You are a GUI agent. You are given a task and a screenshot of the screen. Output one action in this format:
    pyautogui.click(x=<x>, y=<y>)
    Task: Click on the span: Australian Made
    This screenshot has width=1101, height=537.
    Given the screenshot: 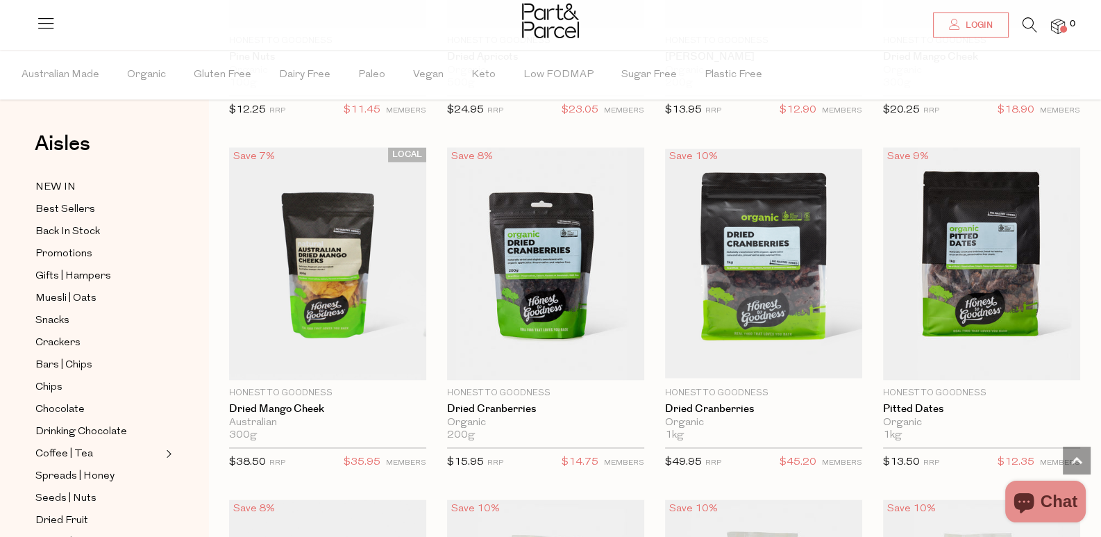 What is the action you would take?
    pyautogui.click(x=60, y=75)
    